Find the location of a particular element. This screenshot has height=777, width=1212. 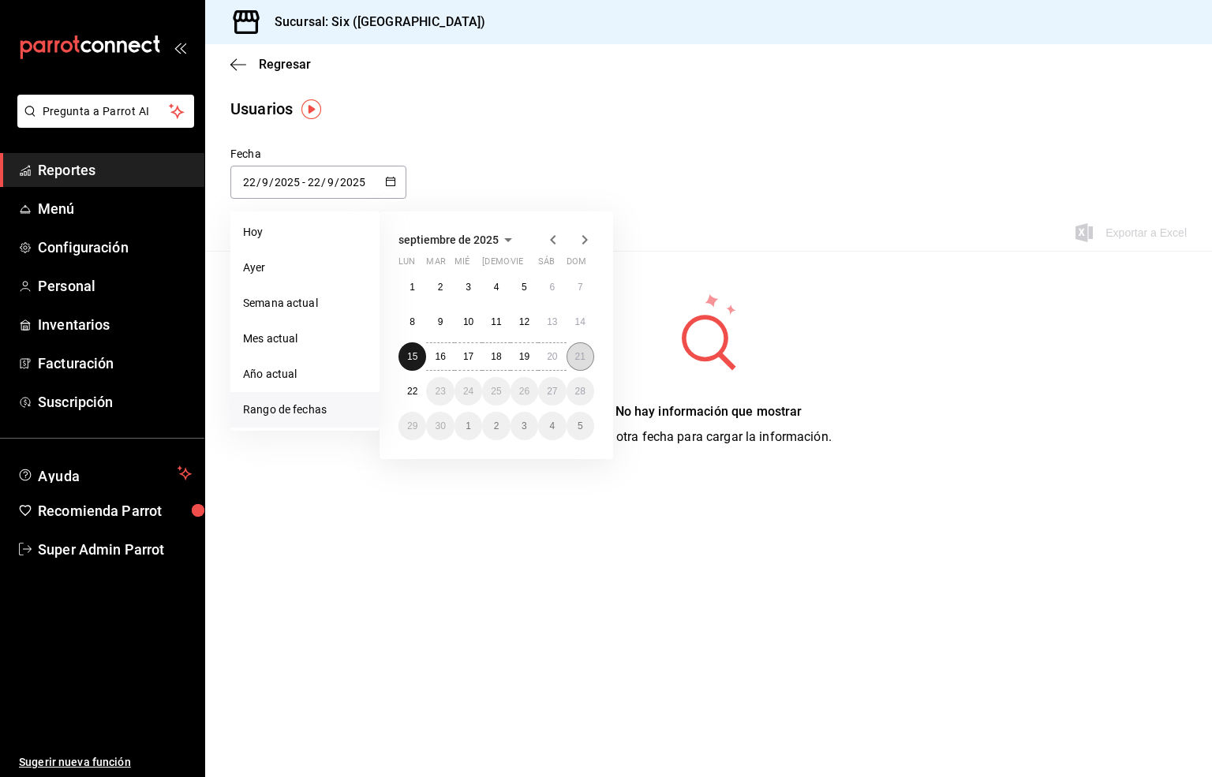

abbr: 4 de octubre de 2025 is located at coordinates (551, 426).